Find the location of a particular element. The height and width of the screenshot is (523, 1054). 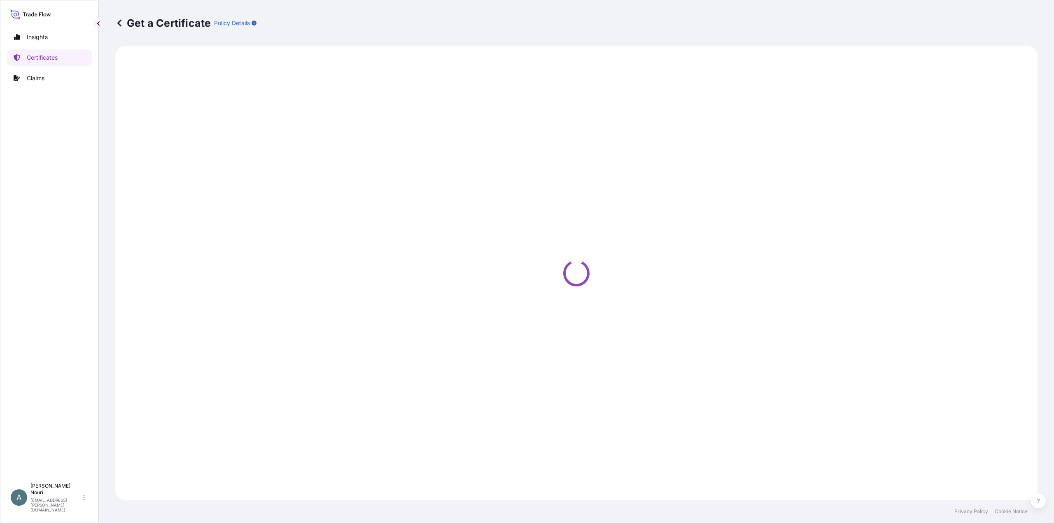

a: Insights is located at coordinates (49, 37).